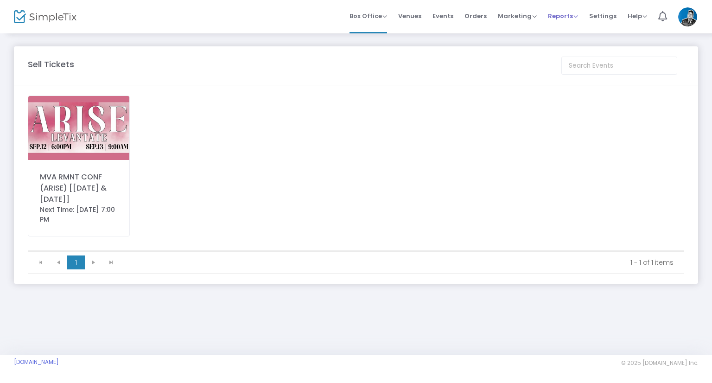 The height and width of the screenshot is (383, 712). What do you see at coordinates (356, 251) in the screenshot?
I see `div: Data table` at bounding box center [356, 251].